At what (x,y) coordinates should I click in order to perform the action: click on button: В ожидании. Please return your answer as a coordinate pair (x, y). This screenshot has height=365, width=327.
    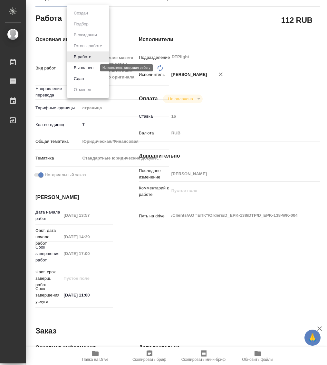
    Looking at the image, I should click on (85, 35).